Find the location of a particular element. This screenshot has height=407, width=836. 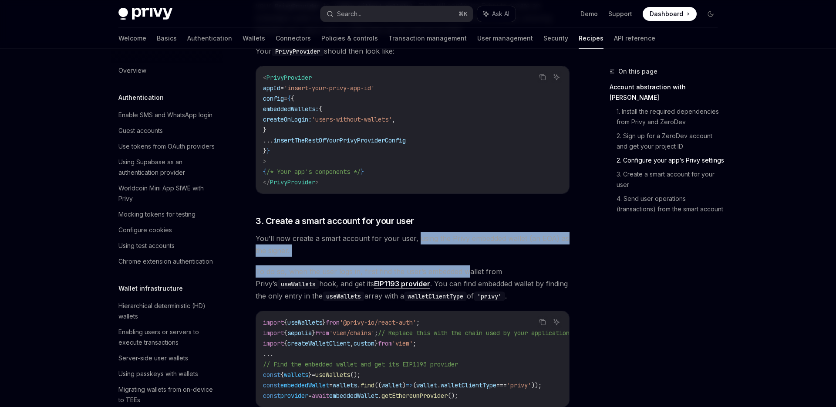

a: Worldcoin Mini App SIWE with Privy is located at coordinates (167, 193).